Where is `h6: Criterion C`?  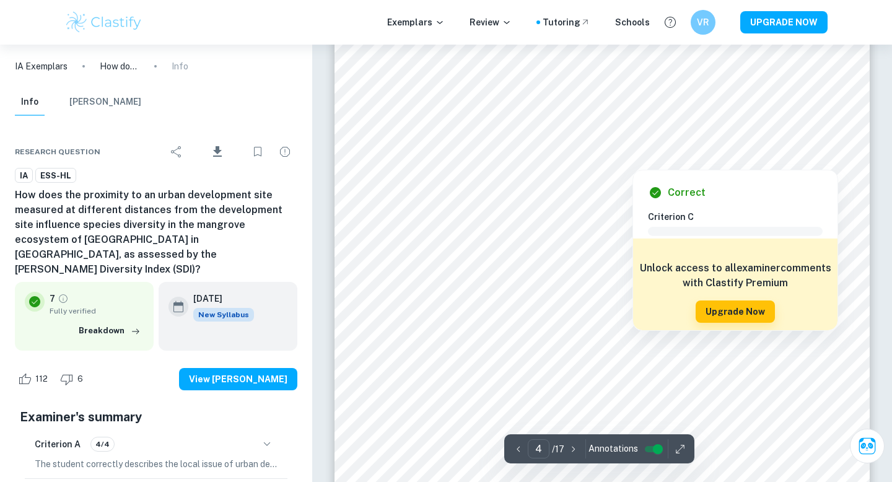
h6: Criterion C is located at coordinates (740, 217).